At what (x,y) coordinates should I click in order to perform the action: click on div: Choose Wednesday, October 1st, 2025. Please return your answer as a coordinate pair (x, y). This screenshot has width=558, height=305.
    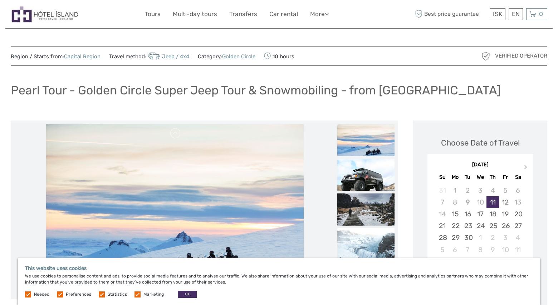
    Looking at the image, I should click on (480, 238).